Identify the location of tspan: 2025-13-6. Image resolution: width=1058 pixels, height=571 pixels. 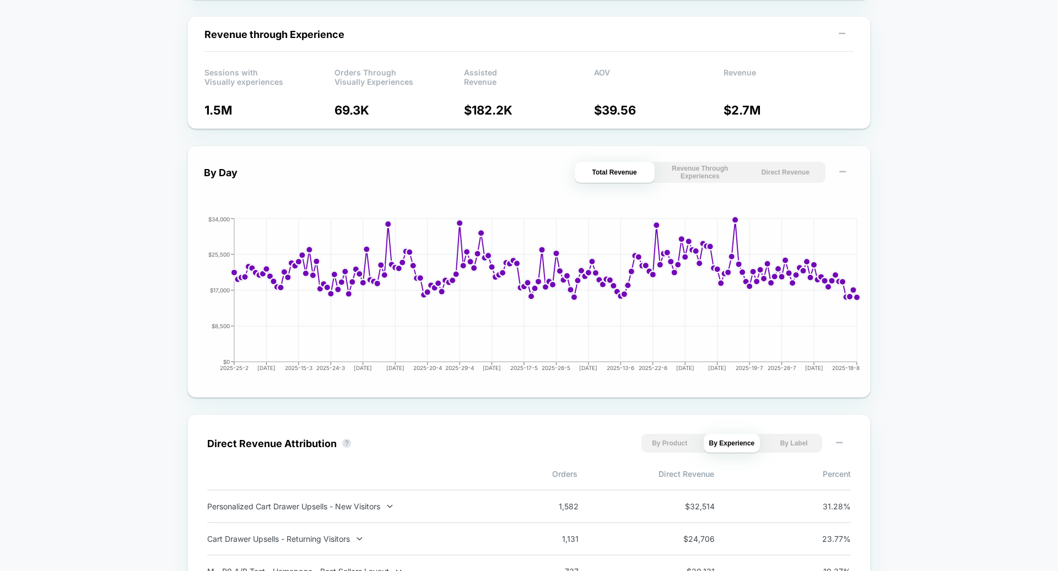
(620, 368).